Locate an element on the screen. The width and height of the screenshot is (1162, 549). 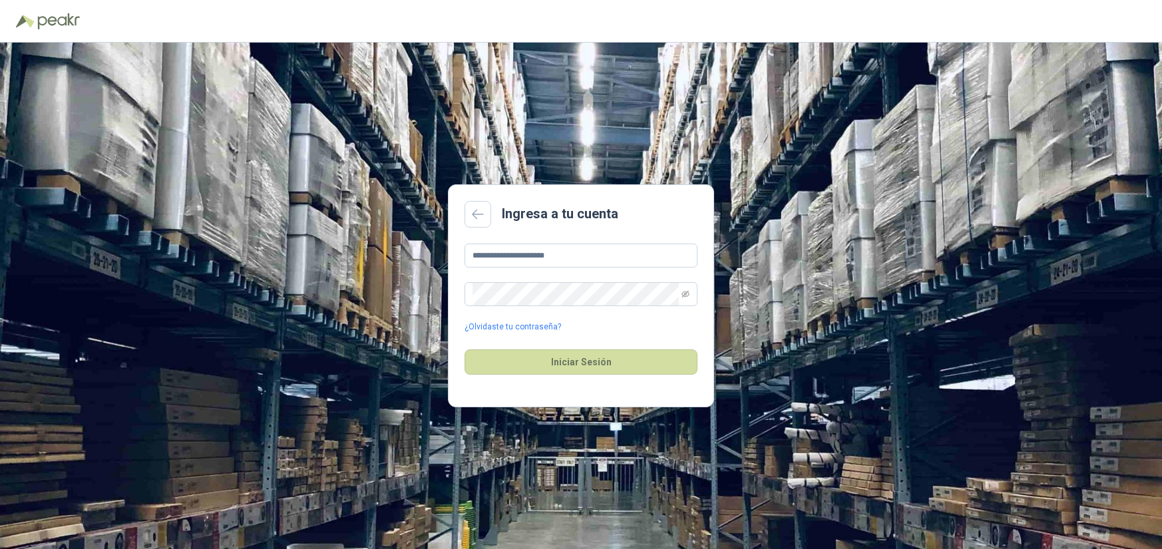
img: Peakr is located at coordinates (59, 21).